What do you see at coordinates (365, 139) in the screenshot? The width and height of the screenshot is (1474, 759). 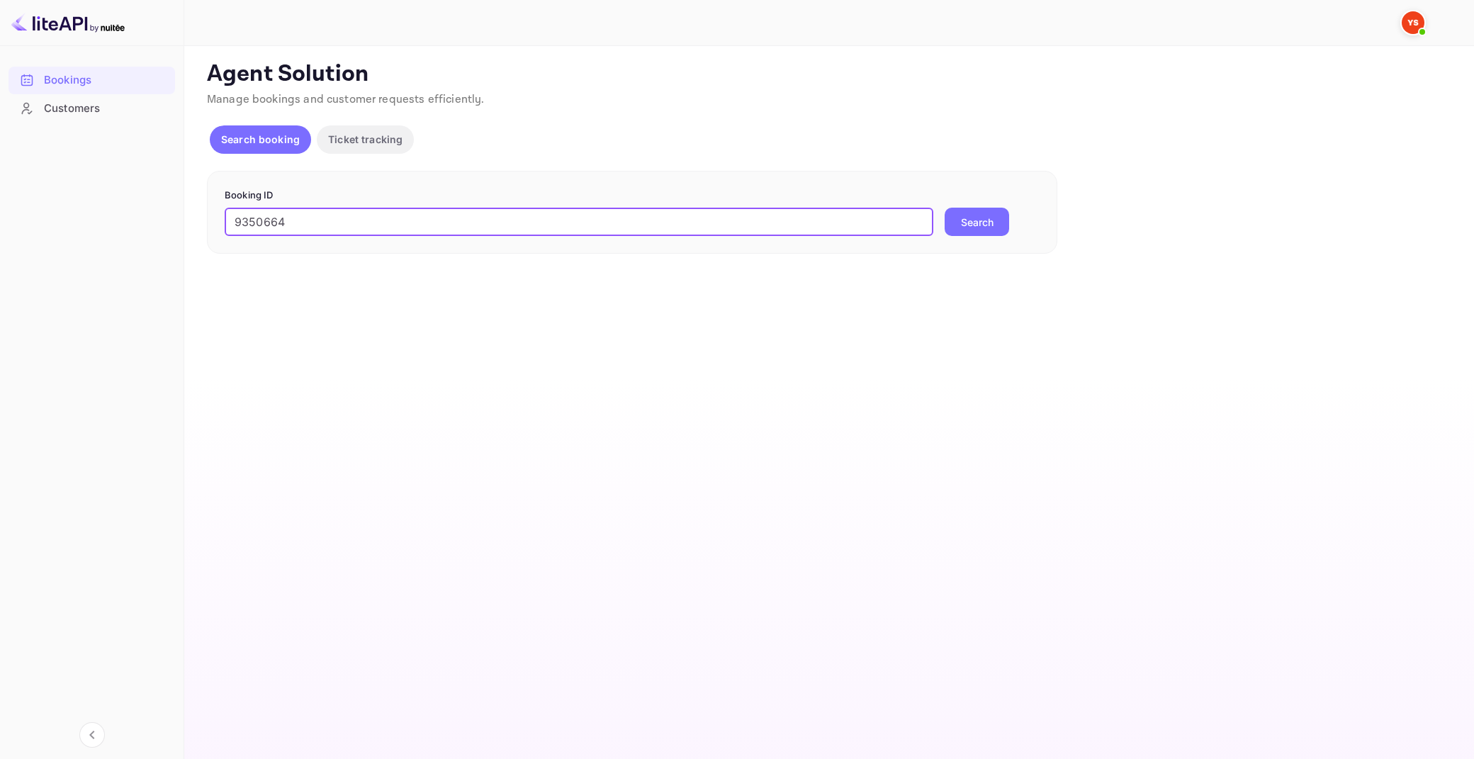 I see `p: Ticket tracking` at bounding box center [365, 139].